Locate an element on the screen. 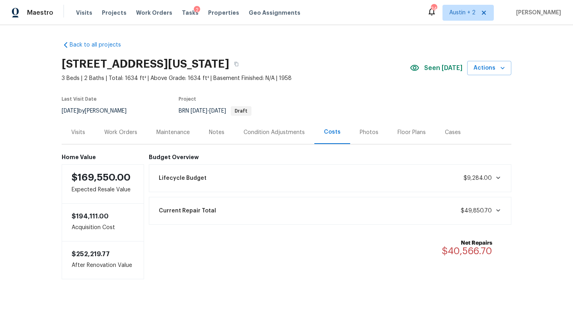 Image resolution: width=573 pixels, height=323 pixels. button: Copy Address is located at coordinates (236, 64).